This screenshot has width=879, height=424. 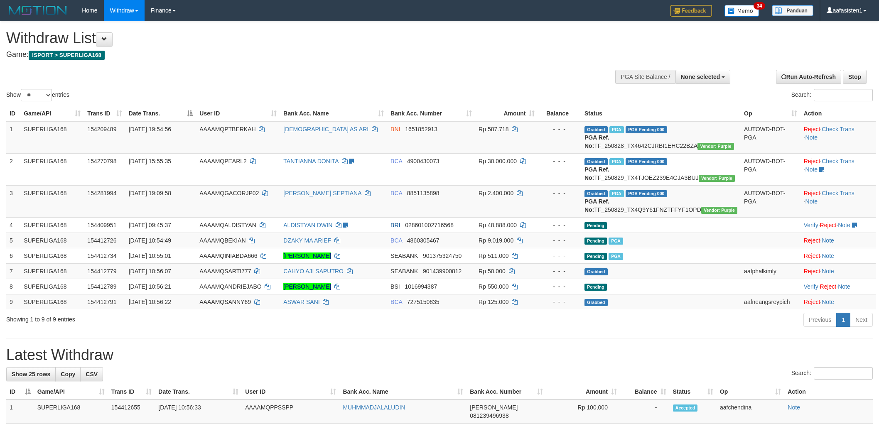 I want to click on th: Date Trans.: activate to sort column descending, so click(x=161, y=113).